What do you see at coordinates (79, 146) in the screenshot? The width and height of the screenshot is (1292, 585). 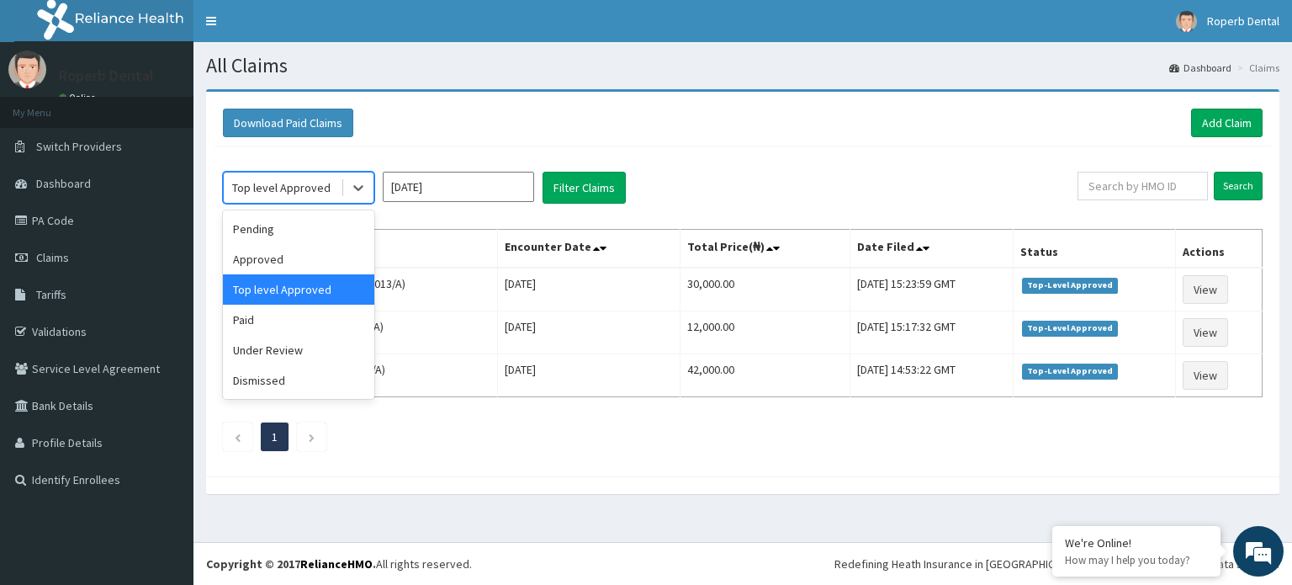 I see `span: Switch Providers` at bounding box center [79, 146].